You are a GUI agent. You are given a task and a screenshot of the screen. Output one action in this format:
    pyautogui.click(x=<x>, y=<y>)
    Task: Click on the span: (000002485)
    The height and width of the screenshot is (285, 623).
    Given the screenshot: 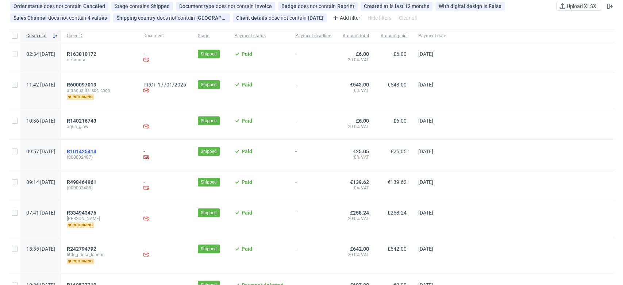 What is the action you would take?
    pyautogui.click(x=99, y=188)
    